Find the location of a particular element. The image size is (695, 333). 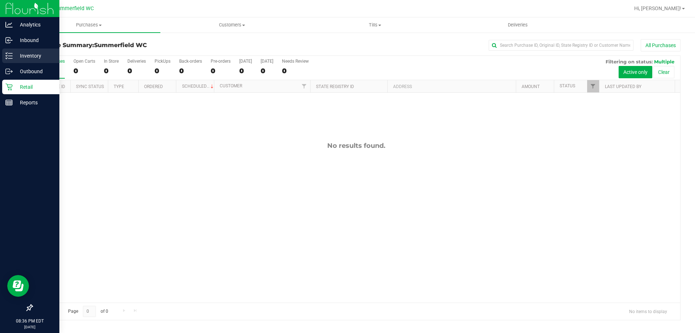

inline-svg: Outbound is located at coordinates (9, 71).